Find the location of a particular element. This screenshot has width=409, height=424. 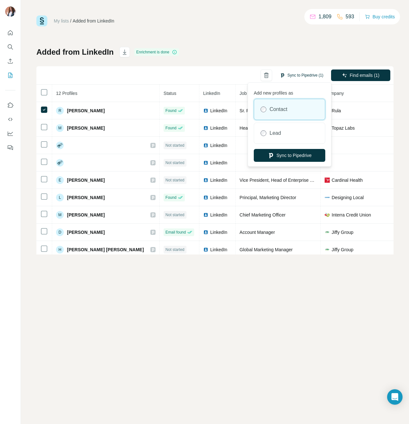

span: Interra Credit Union is located at coordinates (351, 215).